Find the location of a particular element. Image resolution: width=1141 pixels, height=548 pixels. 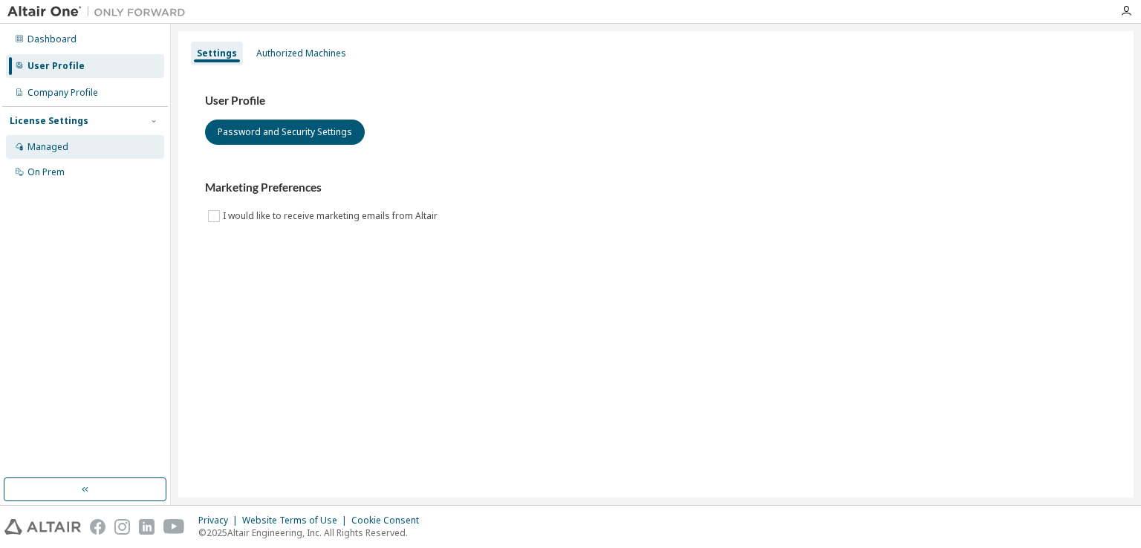

img: facebook.svg is located at coordinates (97, 527).